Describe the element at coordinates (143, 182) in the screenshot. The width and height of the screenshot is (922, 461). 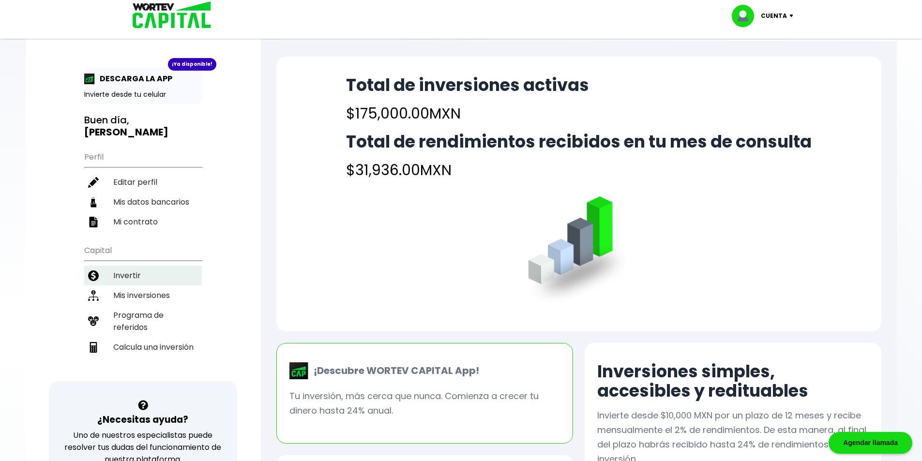
I see `a: Editar perfil` at that location.